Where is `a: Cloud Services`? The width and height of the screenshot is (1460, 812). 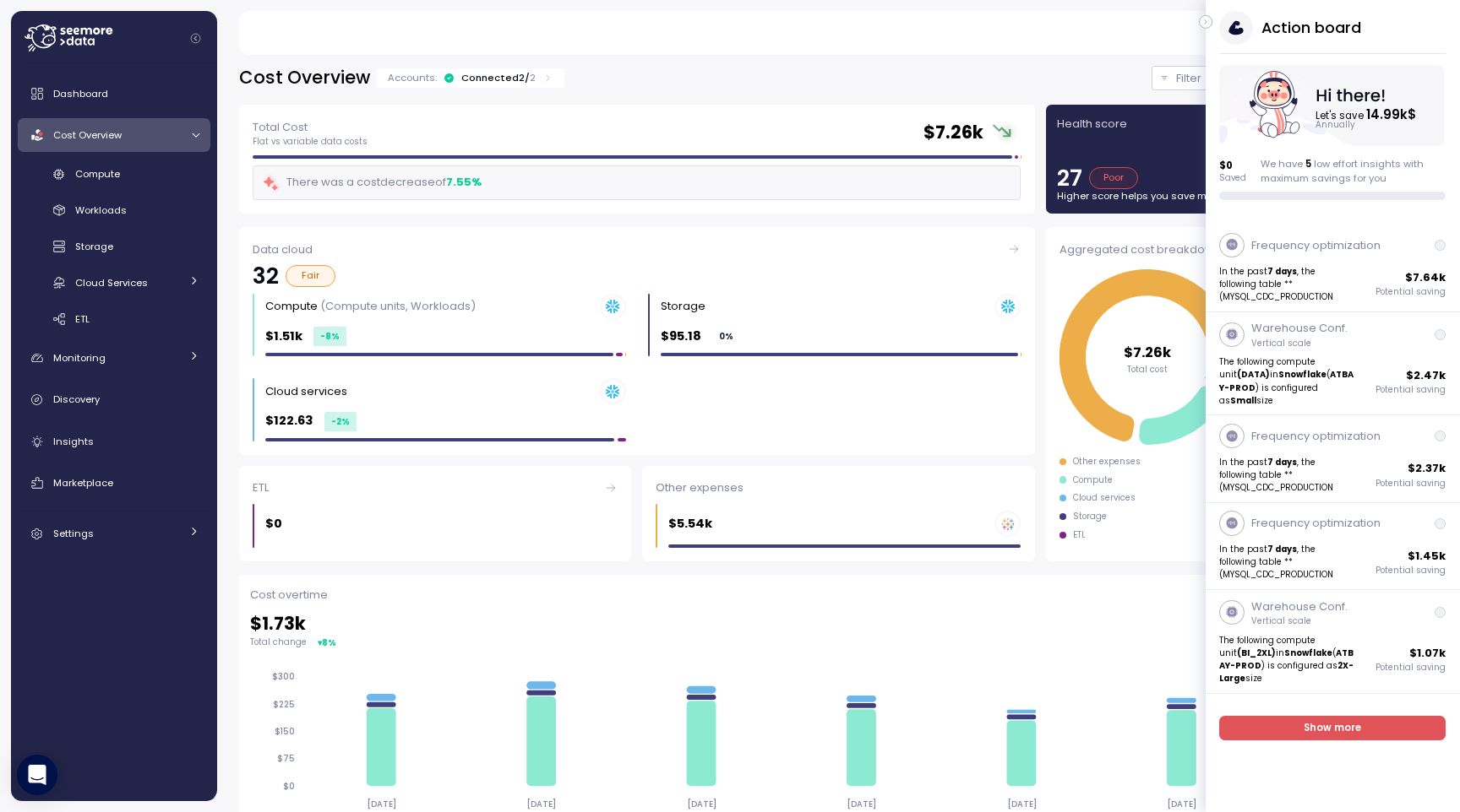 a: Cloud Services is located at coordinates (114, 282).